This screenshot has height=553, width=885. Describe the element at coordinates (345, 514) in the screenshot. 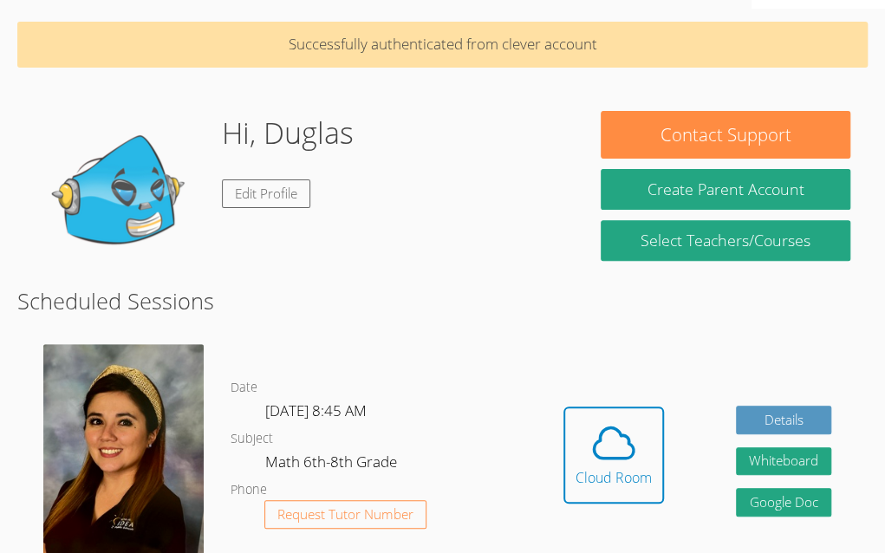

I see `span: Request Tutor Number` at that location.